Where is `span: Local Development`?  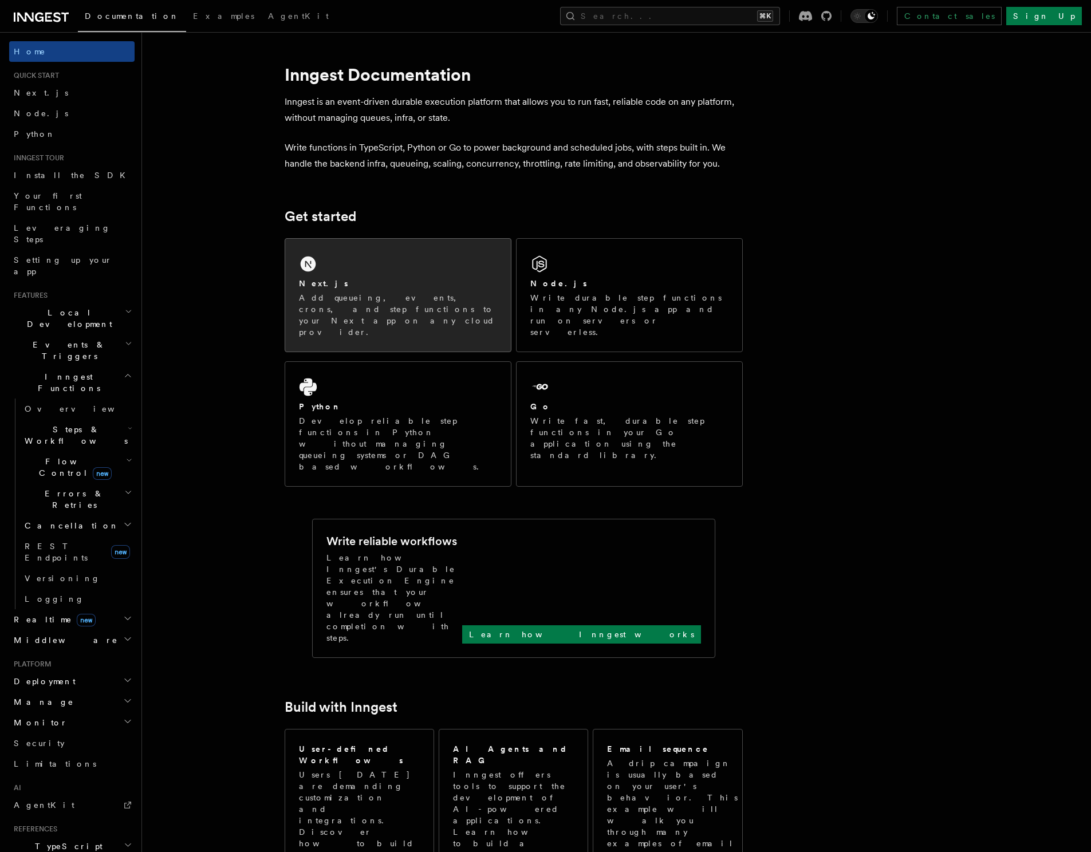 span: Local Development is located at coordinates (67, 318).